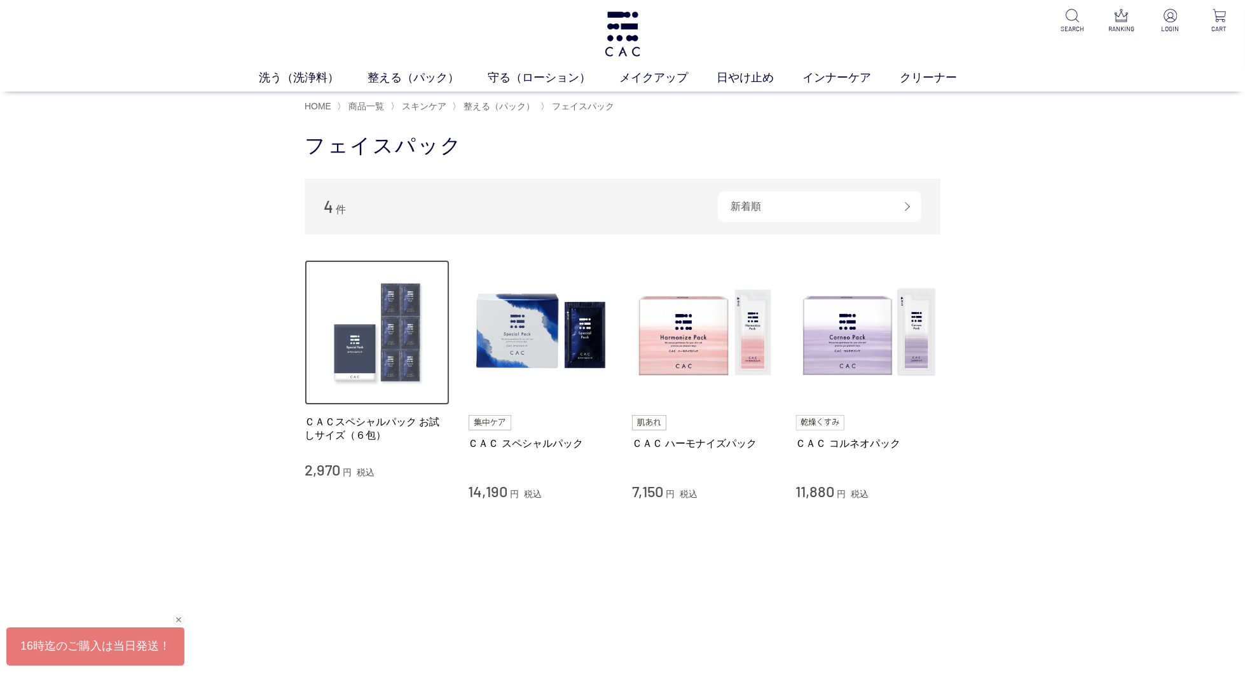 The image size is (1245, 691). Describe the element at coordinates (554, 78) in the screenshot. I see `a: 守る（ローション）` at that location.